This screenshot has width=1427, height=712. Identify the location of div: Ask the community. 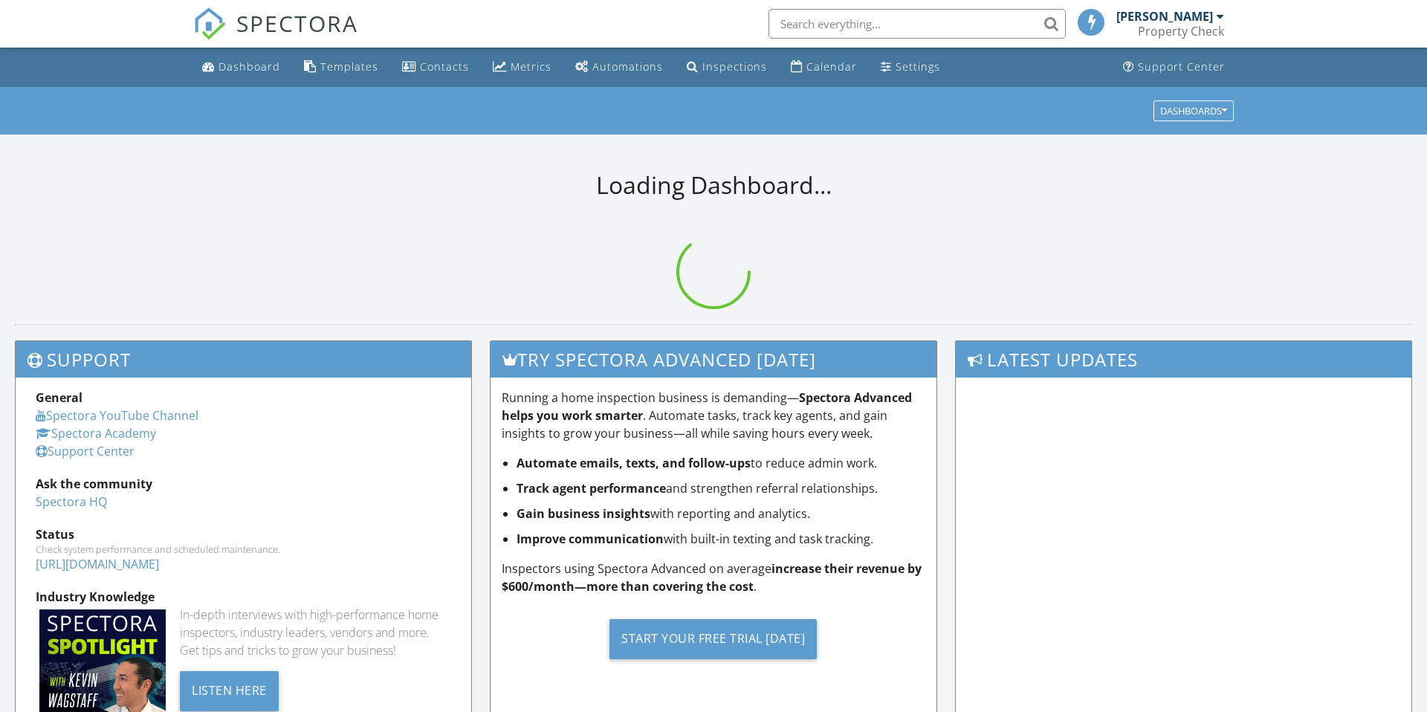
(243, 484).